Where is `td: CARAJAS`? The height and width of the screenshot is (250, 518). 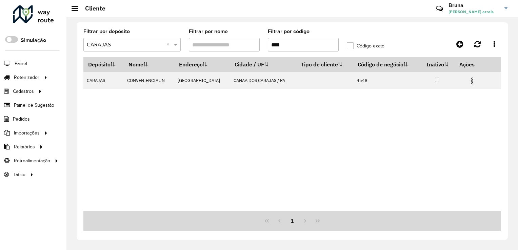
td: CARAJAS is located at coordinates (103, 80).